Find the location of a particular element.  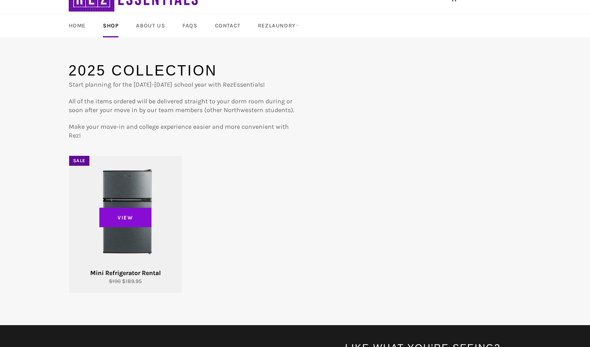

a: Contact is located at coordinates (227, 25).